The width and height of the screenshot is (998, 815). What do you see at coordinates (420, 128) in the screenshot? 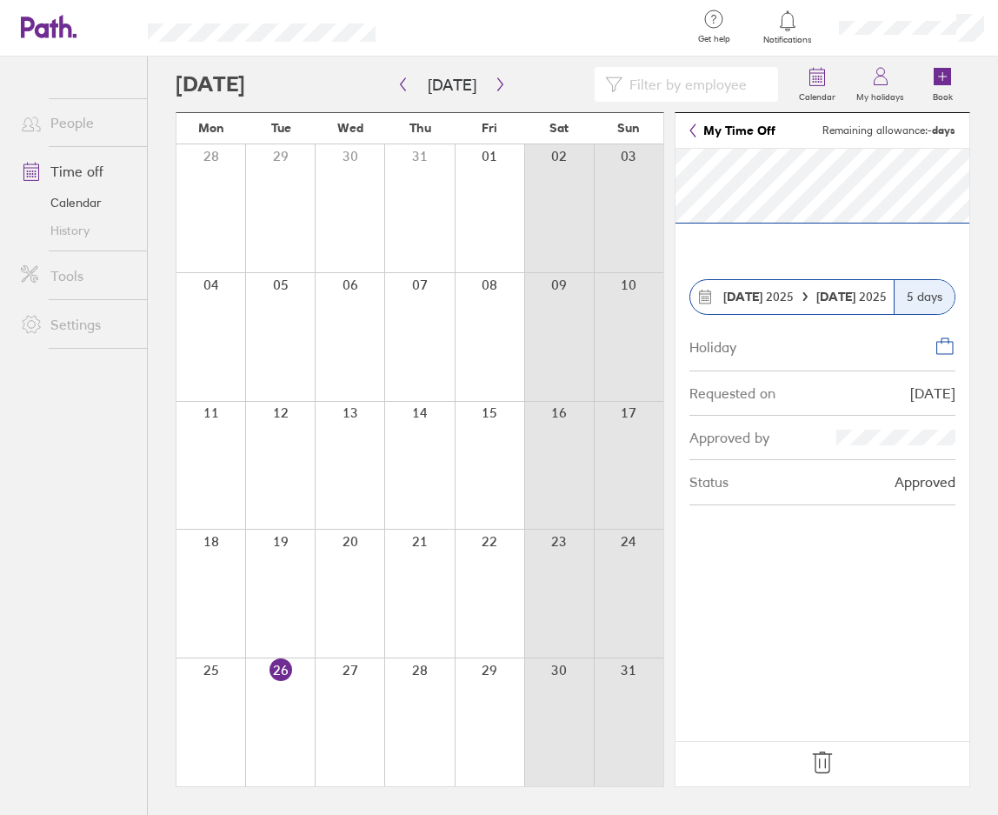
I see `span: Thu` at bounding box center [420, 128].